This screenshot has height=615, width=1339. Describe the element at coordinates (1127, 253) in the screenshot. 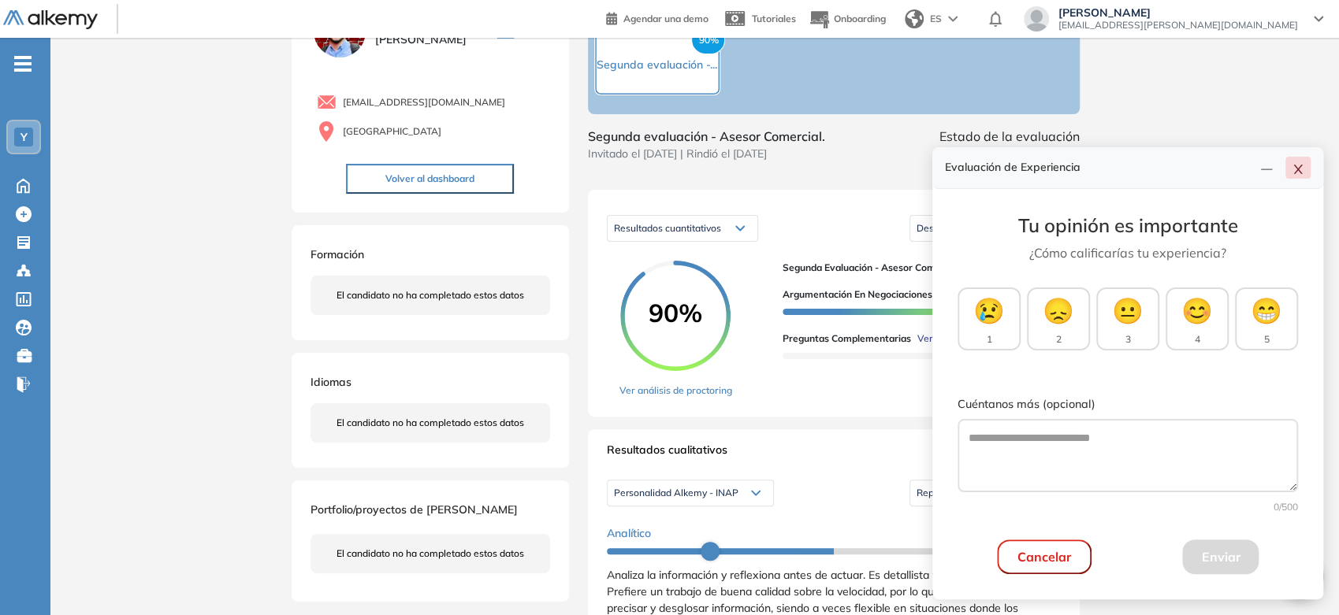

I see `p: ¿Cómo calificarías tu experiencia?` at that location.